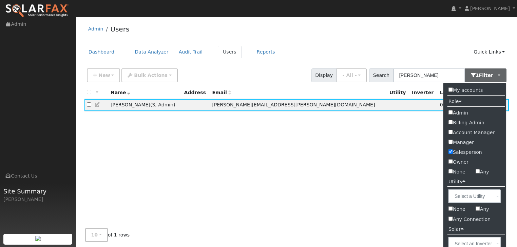 This screenshot has height=247, width=517. What do you see at coordinates (398, 93) in the screenshot?
I see `div: Utility` at bounding box center [398, 93].